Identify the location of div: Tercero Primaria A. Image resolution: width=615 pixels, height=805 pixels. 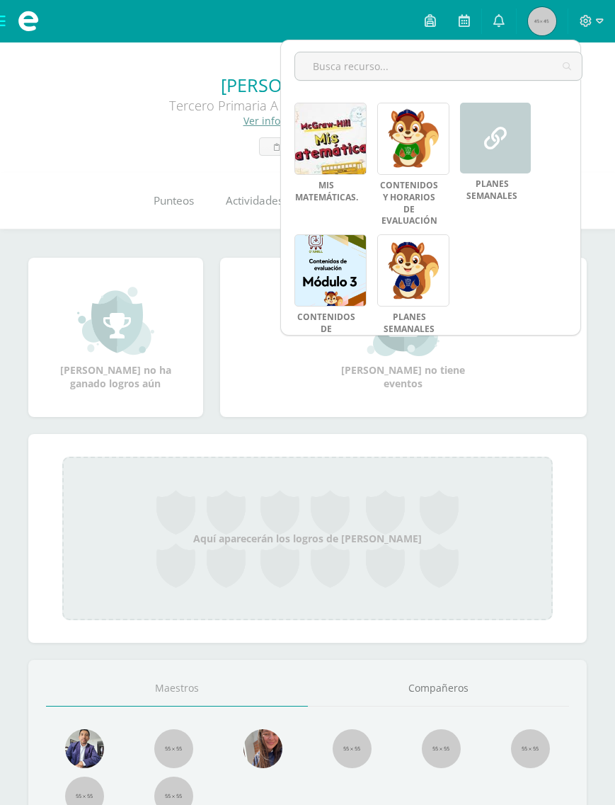
(224, 105).